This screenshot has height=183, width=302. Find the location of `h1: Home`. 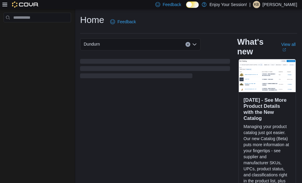

h1: Home is located at coordinates (92, 20).